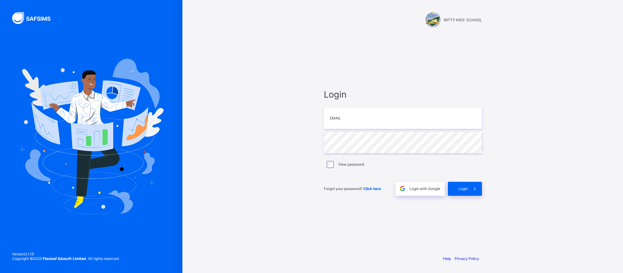  I want to click on a: Click here, so click(372, 188).